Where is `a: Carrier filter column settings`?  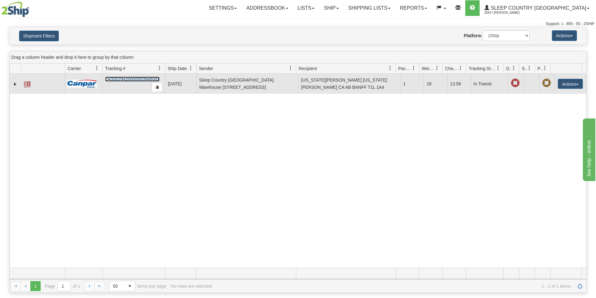
a: Carrier filter column settings is located at coordinates (97, 68).